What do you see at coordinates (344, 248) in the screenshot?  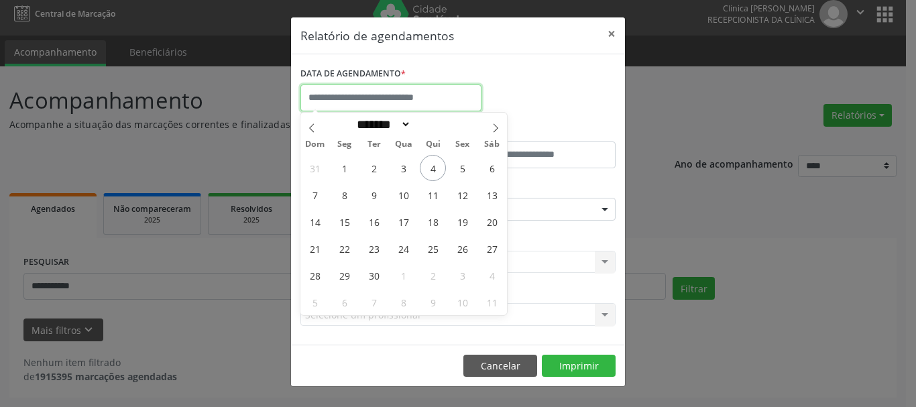 I see `span: Setembro 22, 2025` at bounding box center [344, 248].